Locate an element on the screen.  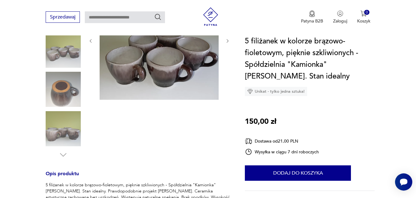
h1: 5 filiżanek w kolorze brązowo-fioletowym, pięknie szkliwionych - Spółdzielnia "Kamionka" [PERSON_... is located at coordinates (310, 59).